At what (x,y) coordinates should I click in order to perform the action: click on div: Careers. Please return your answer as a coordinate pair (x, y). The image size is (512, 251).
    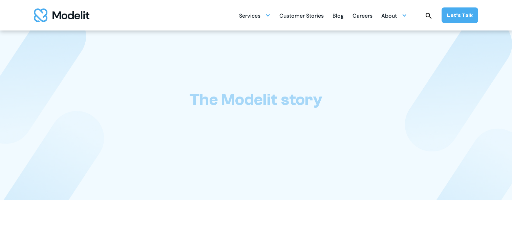
    Looking at the image, I should click on (363, 16).